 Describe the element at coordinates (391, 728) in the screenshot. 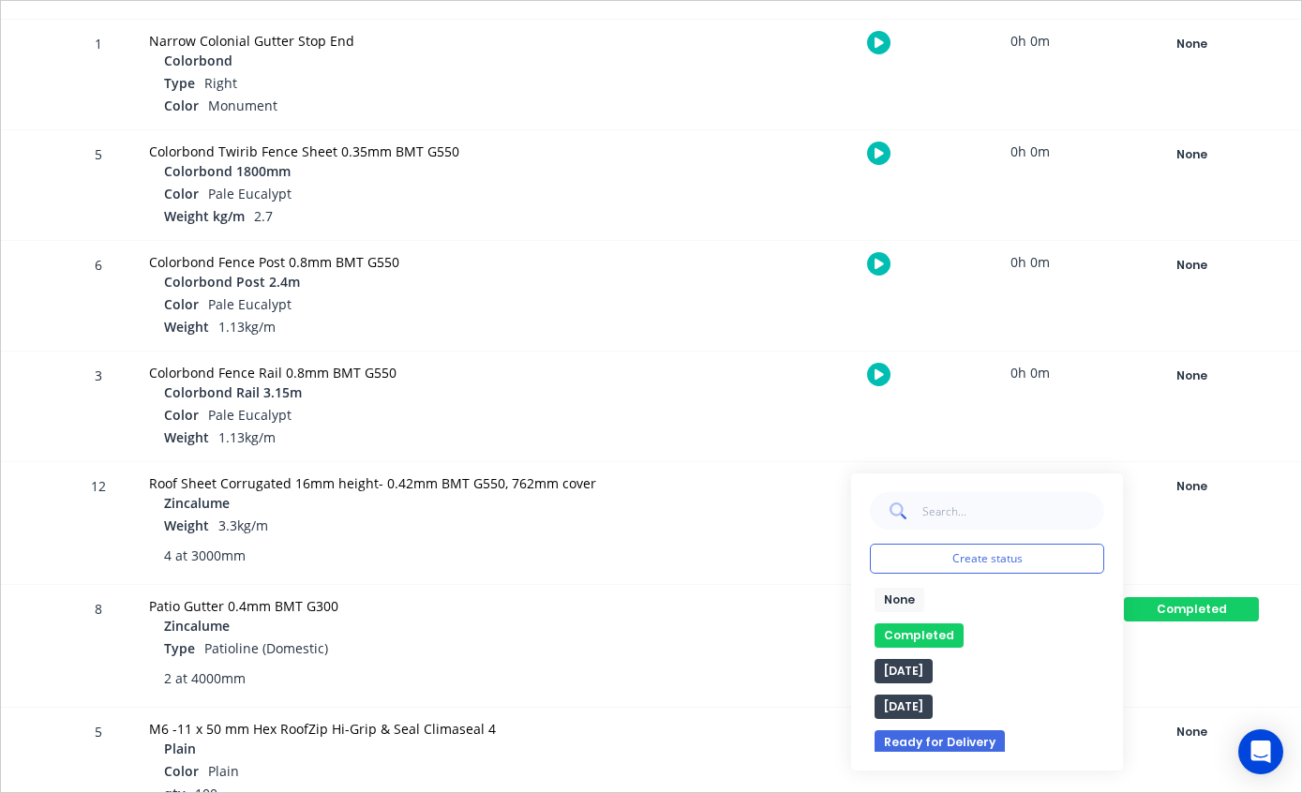

I see `div: M6 -11 x 50 mm Hex RoofZip Hi-Grip & Seal Climaseal 4` at that location.